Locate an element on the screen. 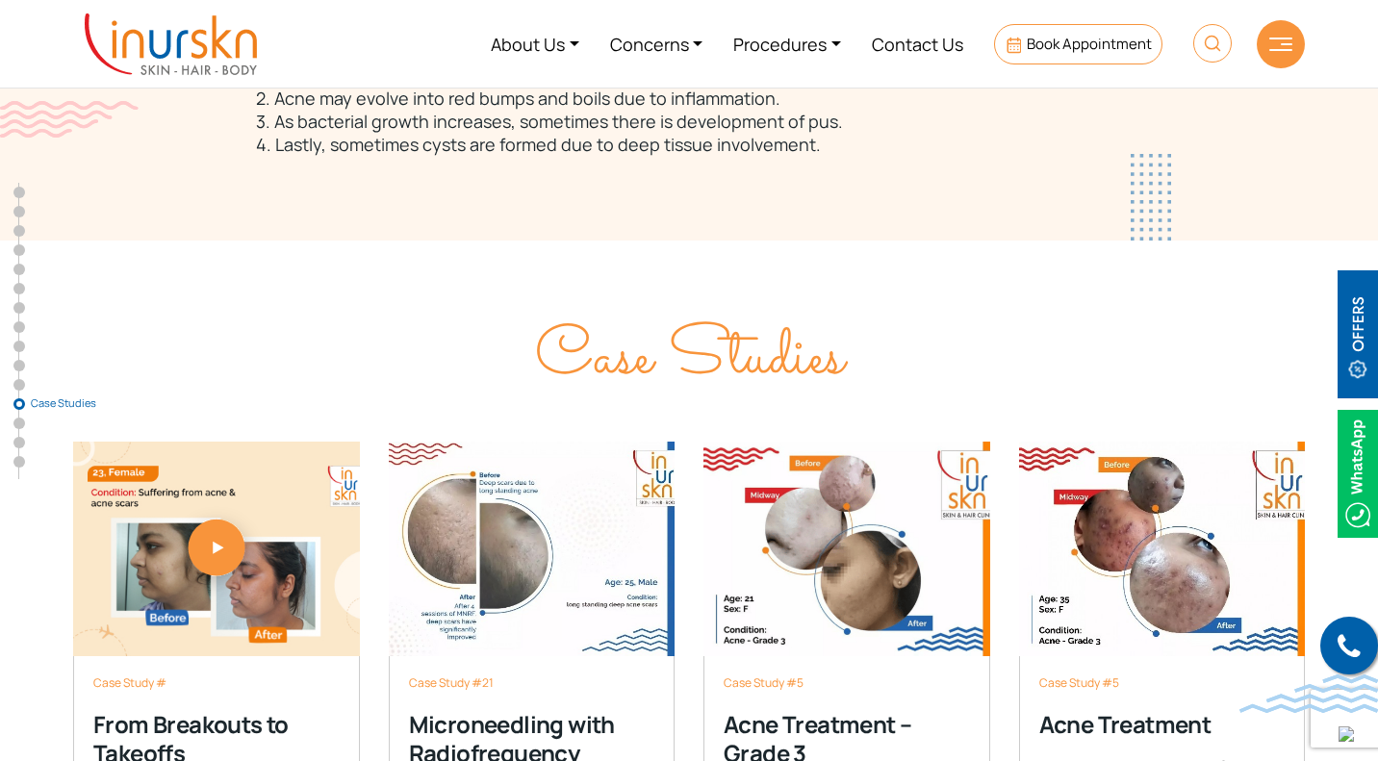  img: up-blue-arrow.svg is located at coordinates (1346, 734).